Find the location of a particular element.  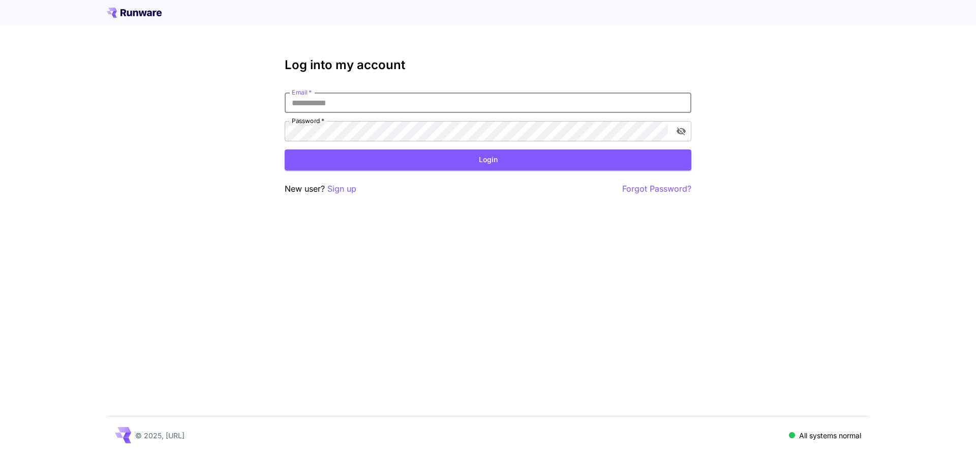

button: Sign up is located at coordinates (341, 189).